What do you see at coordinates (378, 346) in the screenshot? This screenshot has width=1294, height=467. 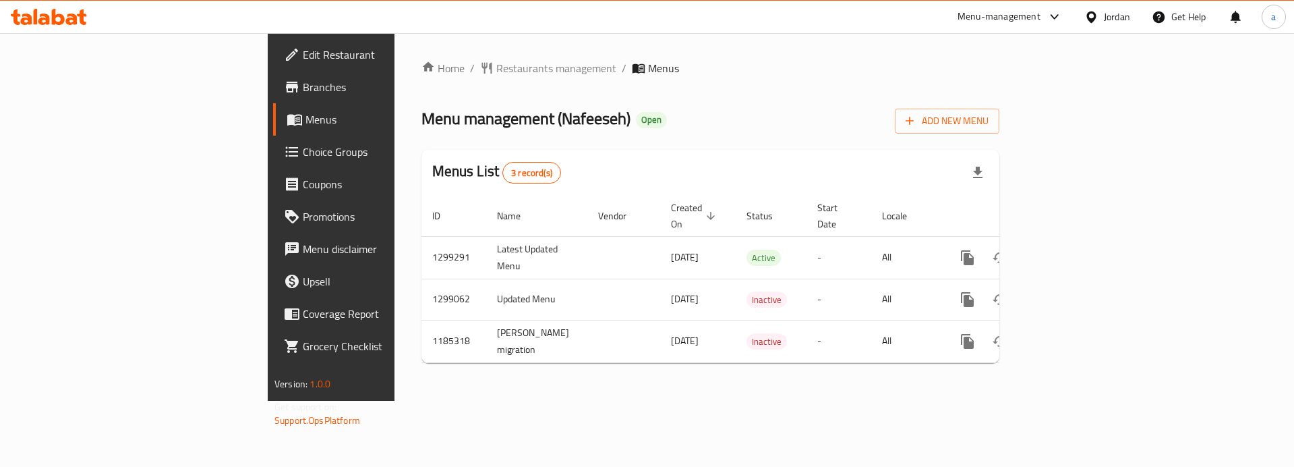 I see `a: Grocery Checklist` at bounding box center [378, 346].